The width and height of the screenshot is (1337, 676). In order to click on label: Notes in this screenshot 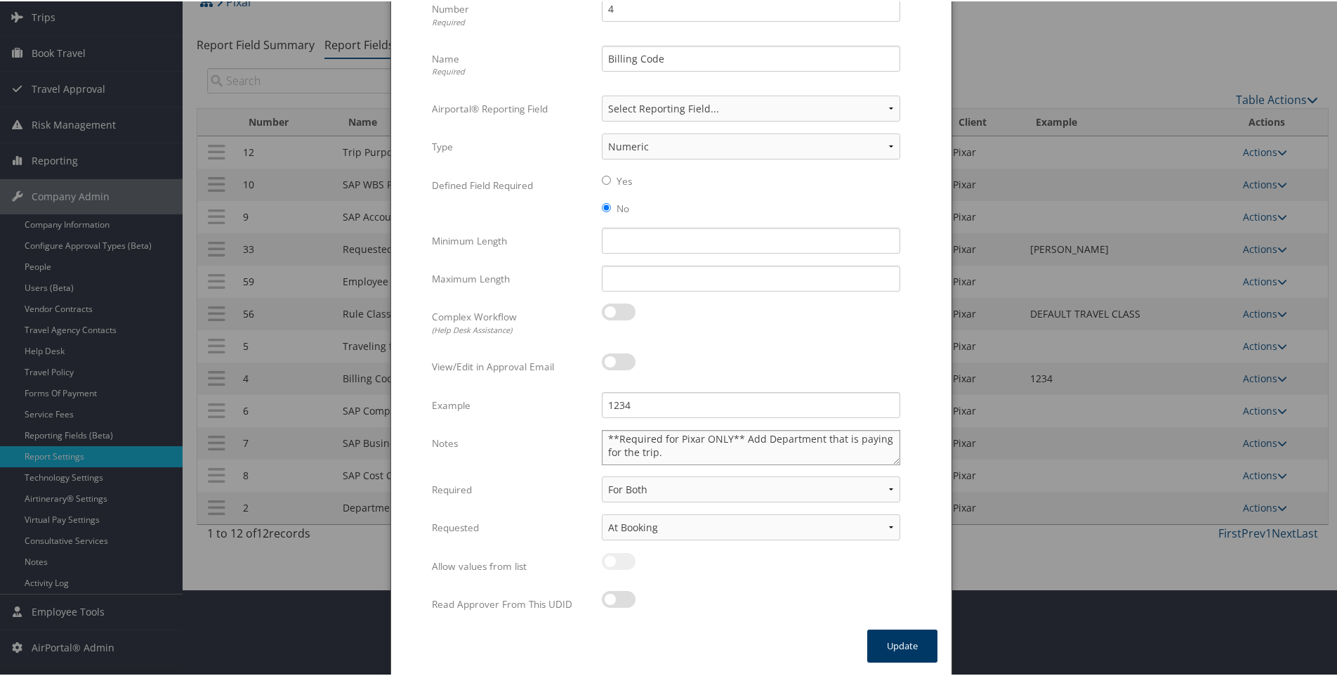, I will do `click(511, 442)`.